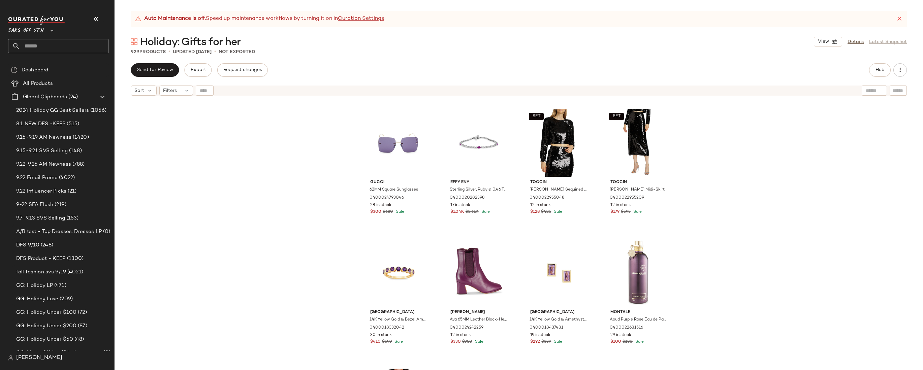  Describe the element at coordinates (78, 164) in the screenshot. I see `span: (788)` at that location.